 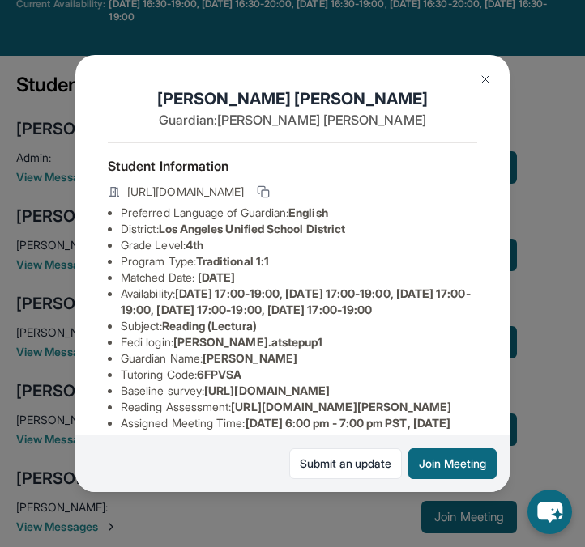 What do you see at coordinates (299, 245) in the screenshot?
I see `li: Grade Level:` at bounding box center [299, 245].